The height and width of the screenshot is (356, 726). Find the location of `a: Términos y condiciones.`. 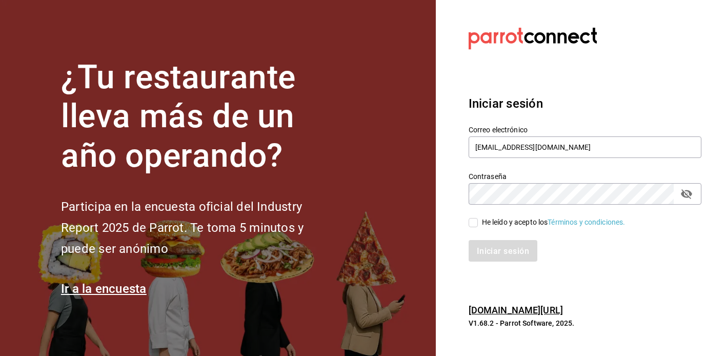

a: Términos y condiciones. is located at coordinates (586, 222).